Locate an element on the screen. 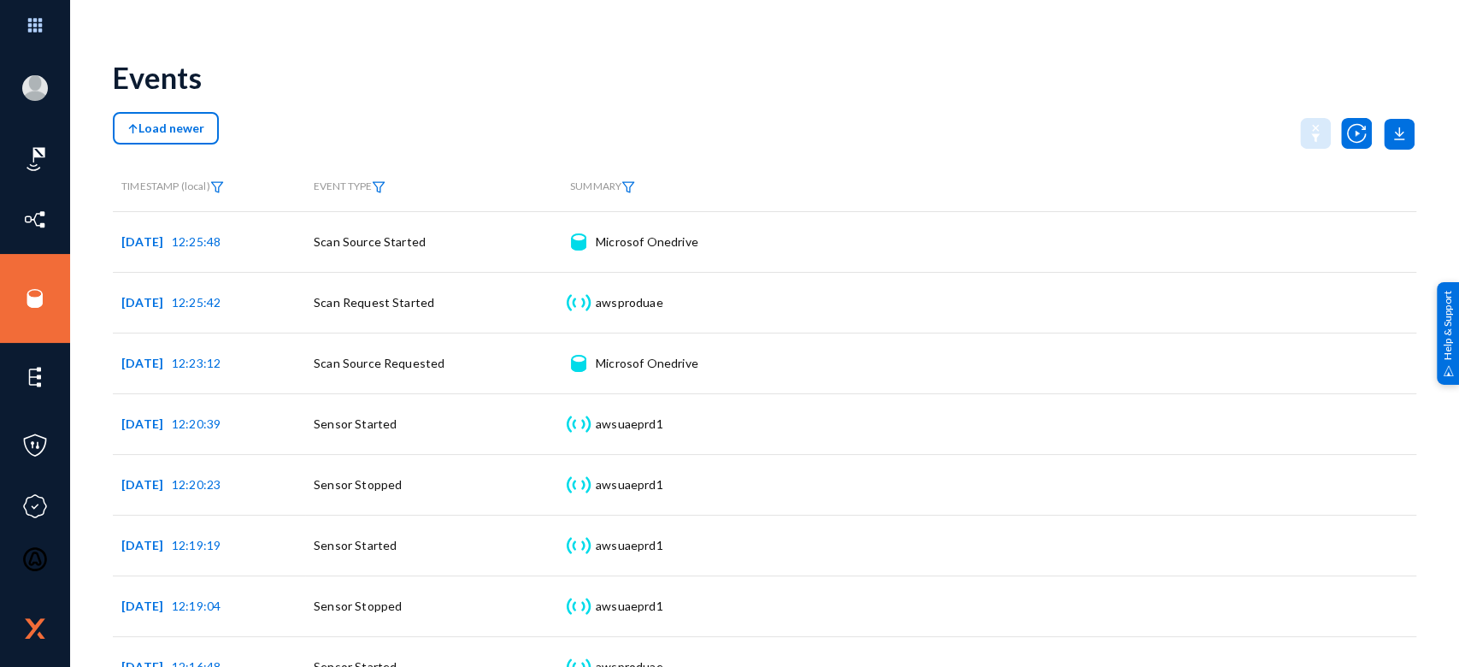  img: icon-policies.svg is located at coordinates (35, 445).